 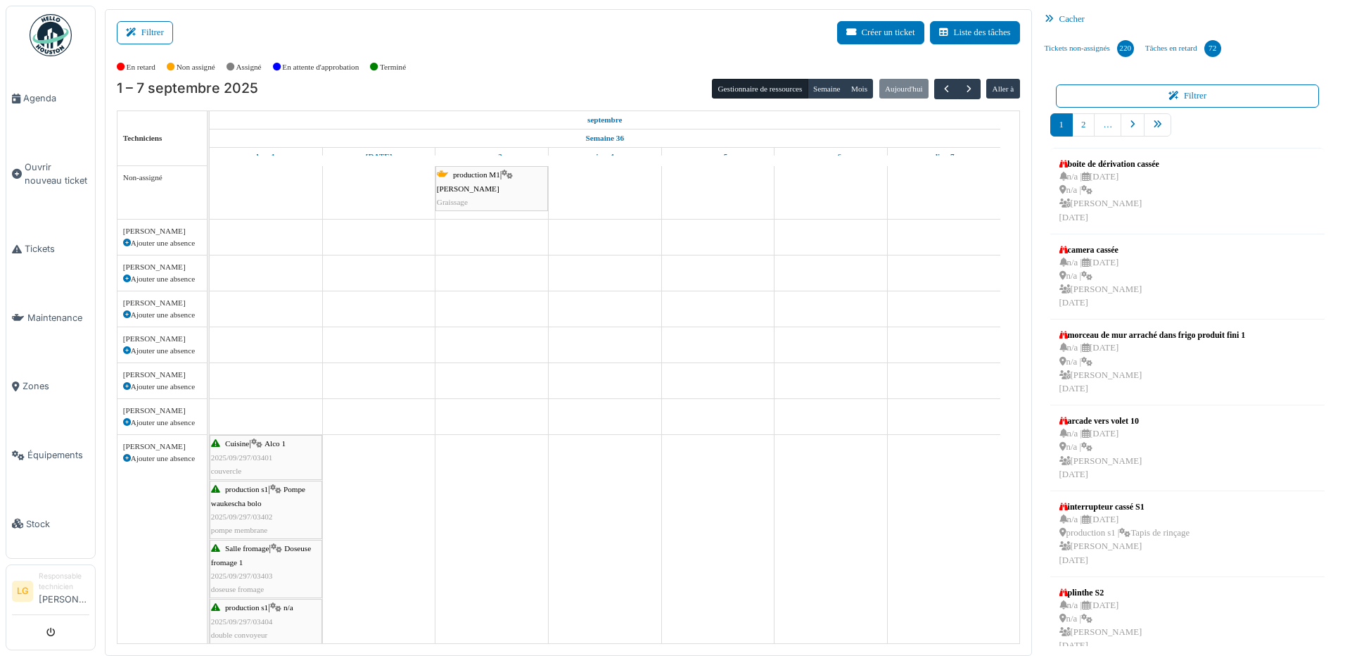 What do you see at coordinates (239, 530) in the screenshot?
I see `span: pompe membrane` at bounding box center [239, 530].